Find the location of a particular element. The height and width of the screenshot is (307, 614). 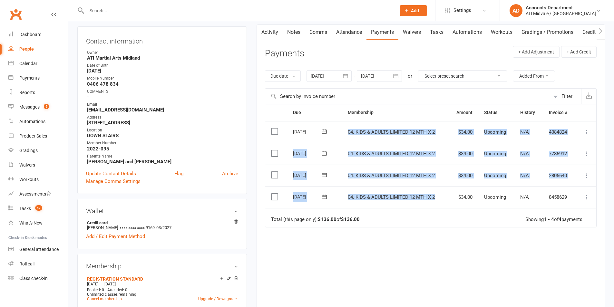

h3: Contact information is located at coordinates (162, 40).